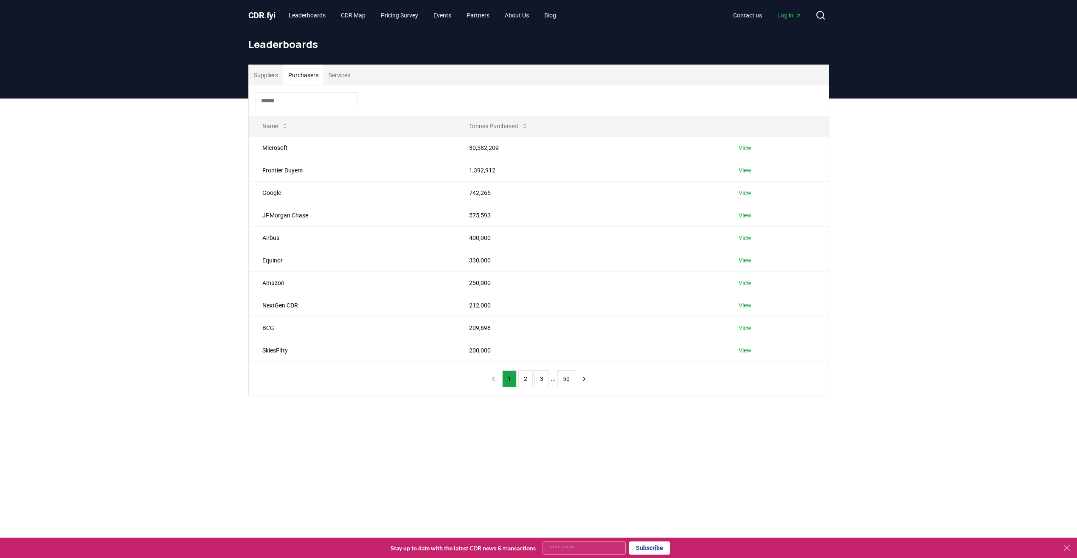 This screenshot has height=558, width=1077. I want to click on button: Name, so click(275, 126).